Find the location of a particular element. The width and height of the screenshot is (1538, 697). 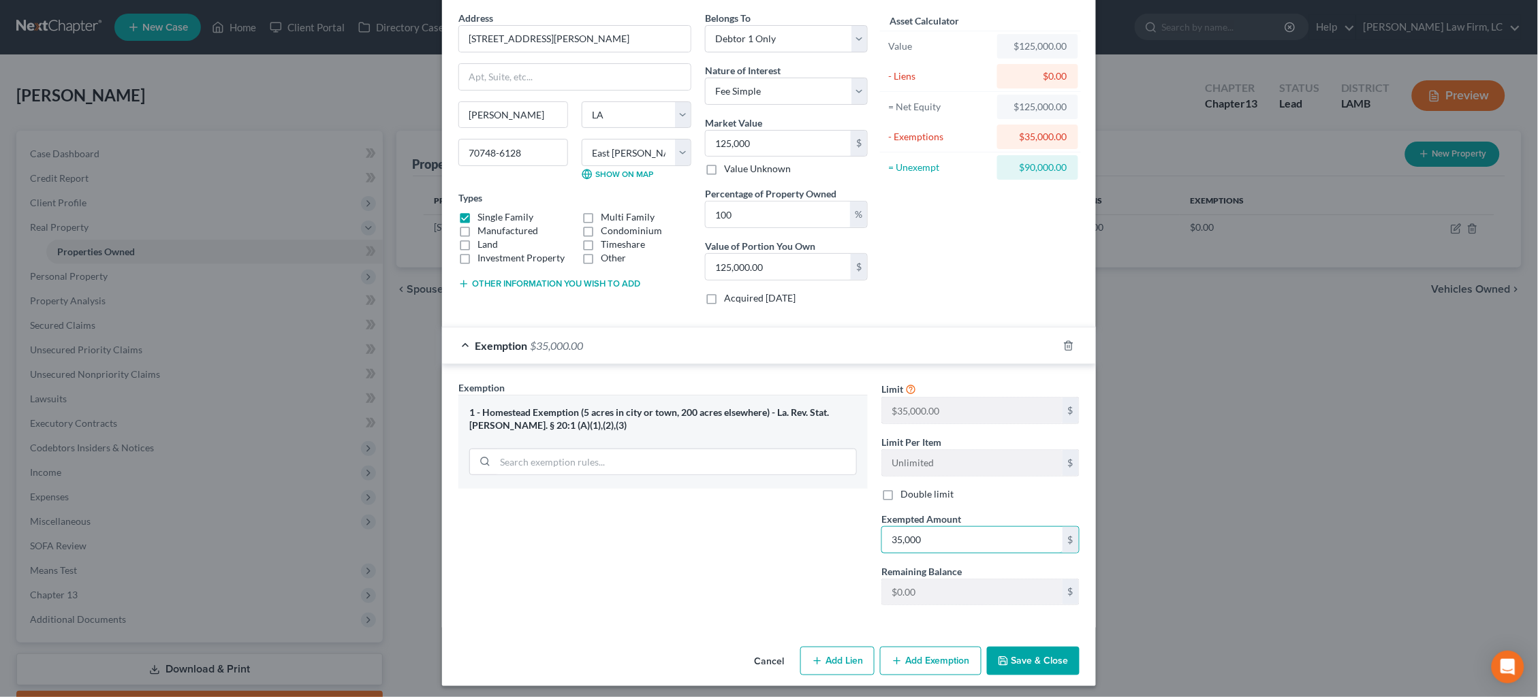

input: Search exemption rules... is located at coordinates (676, 462).